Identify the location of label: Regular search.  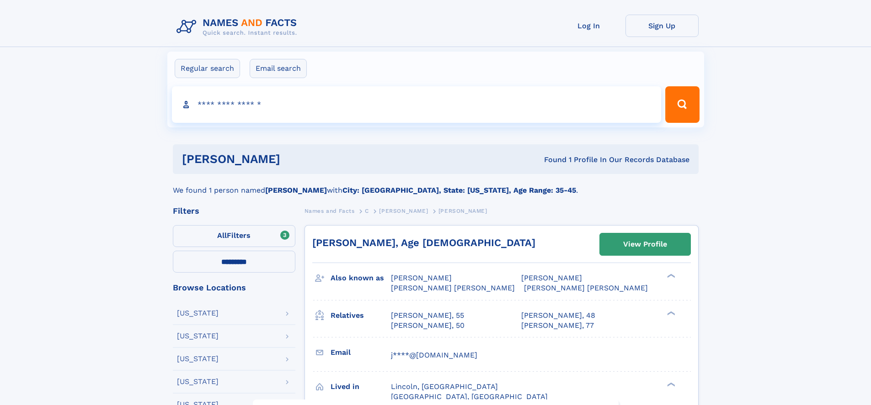
(207, 69).